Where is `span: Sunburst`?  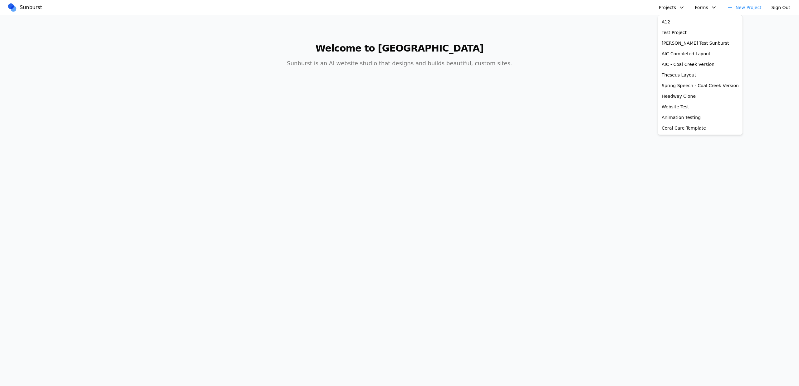
span: Sunburst is located at coordinates (31, 7).